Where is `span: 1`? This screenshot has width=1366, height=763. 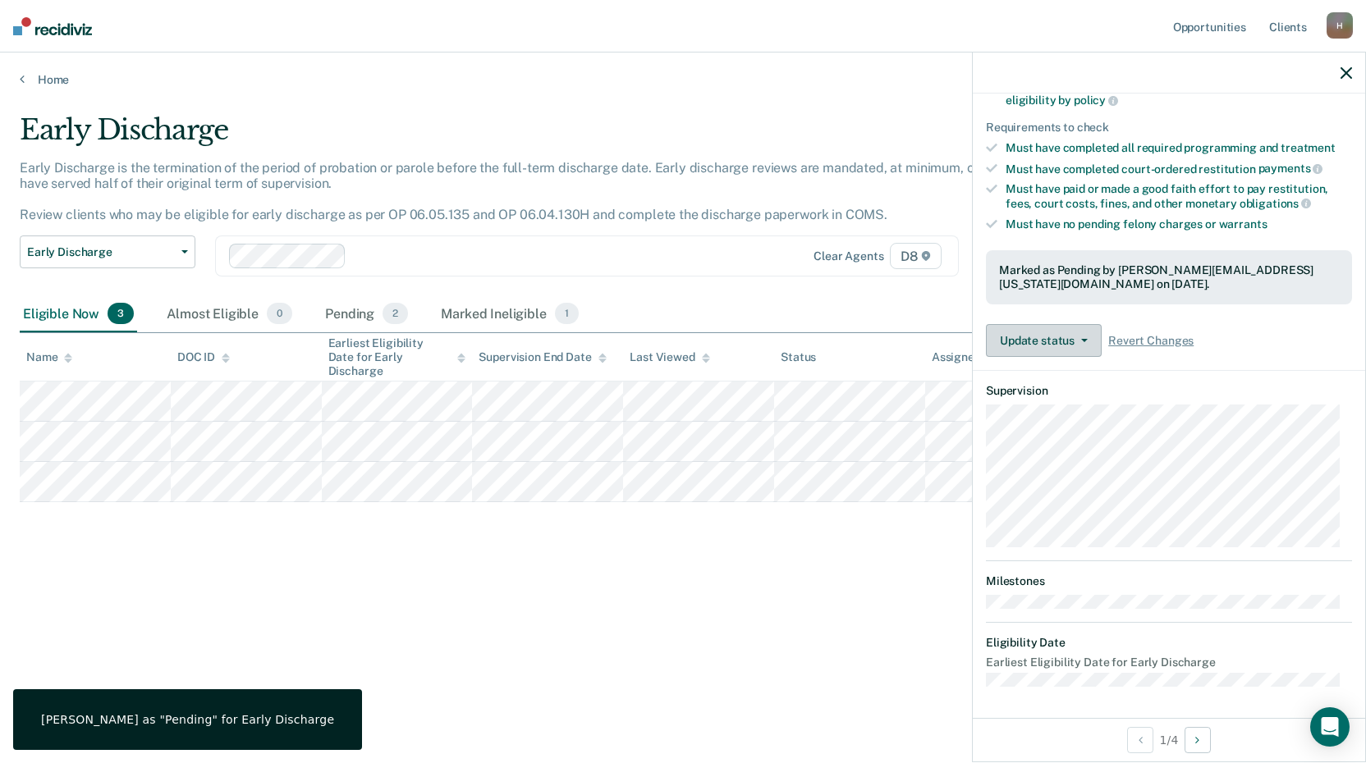
span: 1 is located at coordinates (566, 314).